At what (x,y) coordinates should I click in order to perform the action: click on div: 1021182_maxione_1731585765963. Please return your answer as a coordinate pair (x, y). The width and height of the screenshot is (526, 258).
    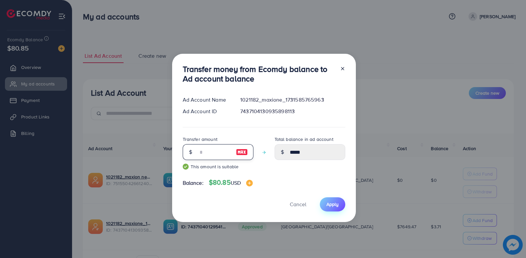
    Looking at the image, I should click on (292, 100).